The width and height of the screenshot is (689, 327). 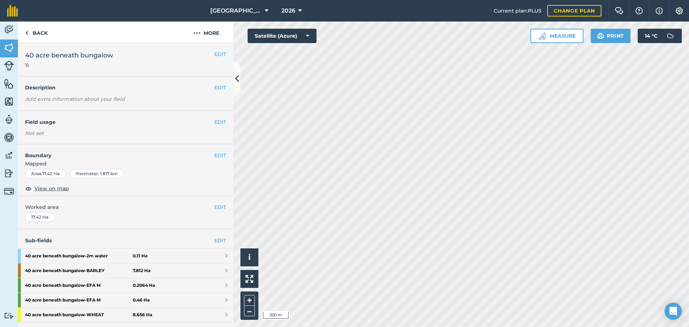 I want to click on strong: 40 acre beneath bungalow - 2m water, so click(x=79, y=256).